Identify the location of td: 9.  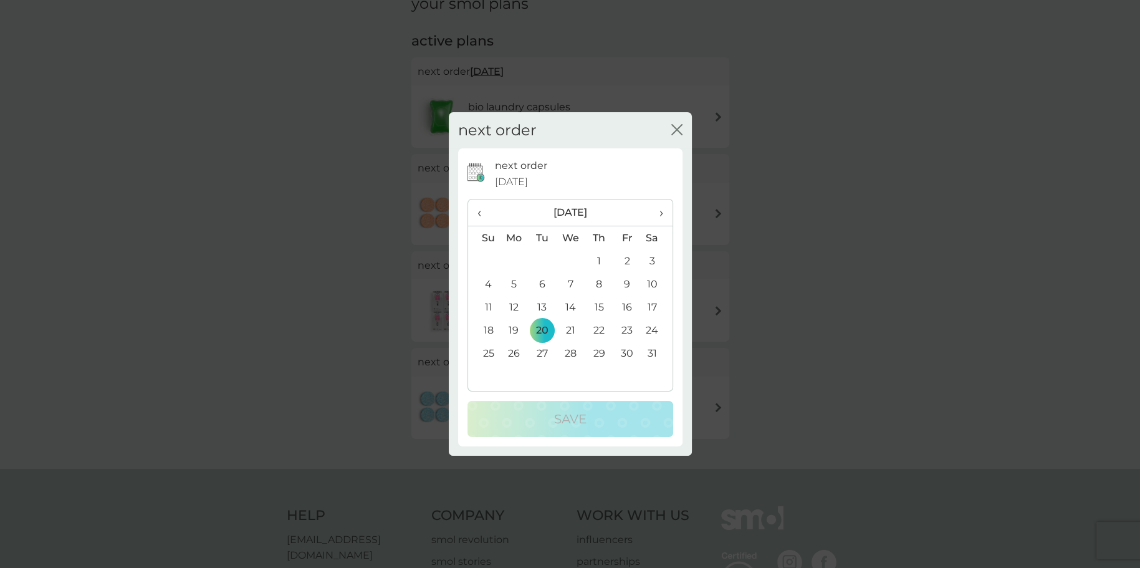
(627, 284).